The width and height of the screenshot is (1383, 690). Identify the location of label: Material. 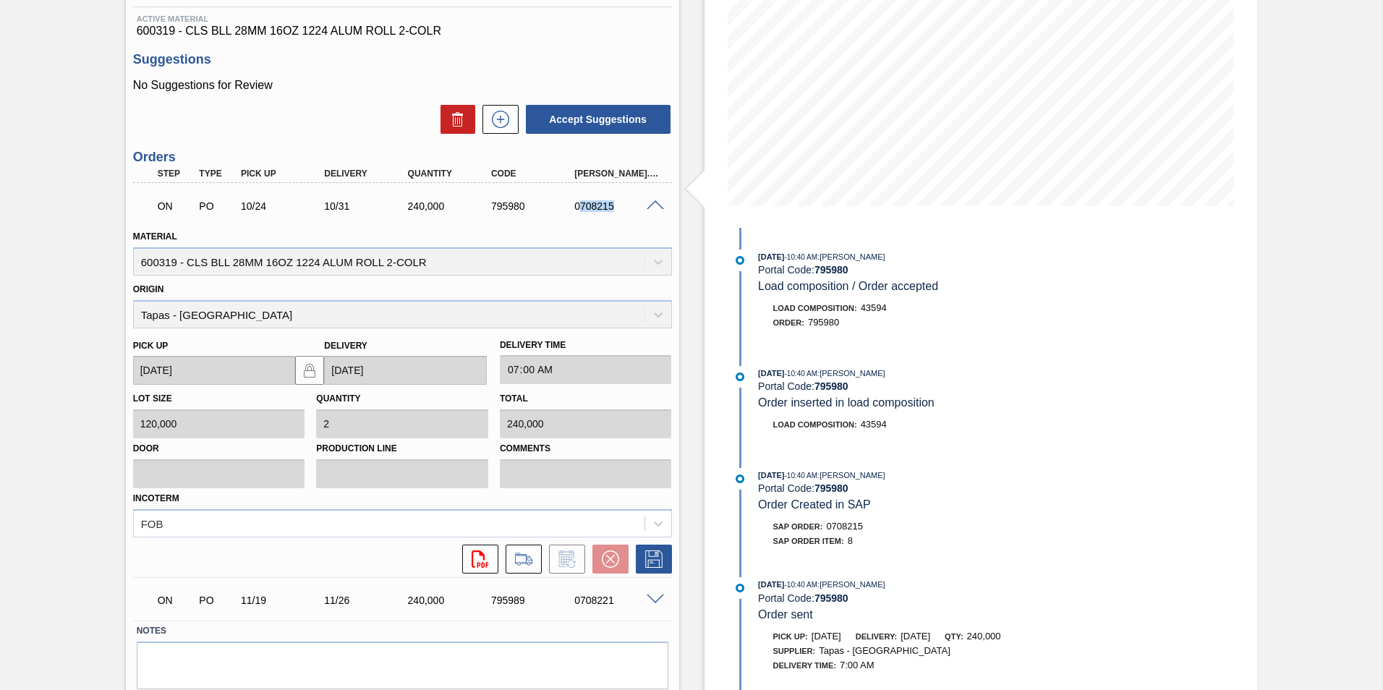
(155, 237).